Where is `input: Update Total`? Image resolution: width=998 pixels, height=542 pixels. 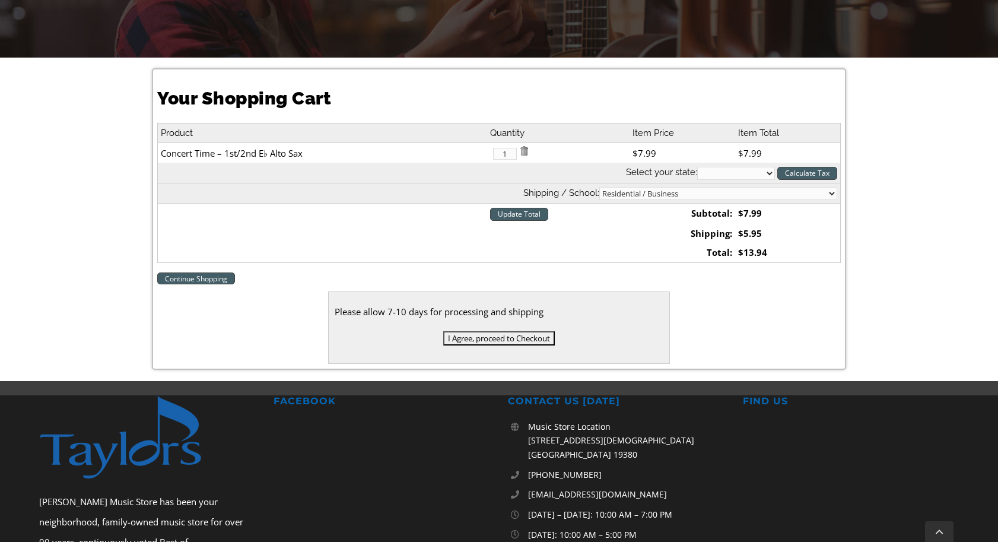 input: Update Total is located at coordinates (519, 214).